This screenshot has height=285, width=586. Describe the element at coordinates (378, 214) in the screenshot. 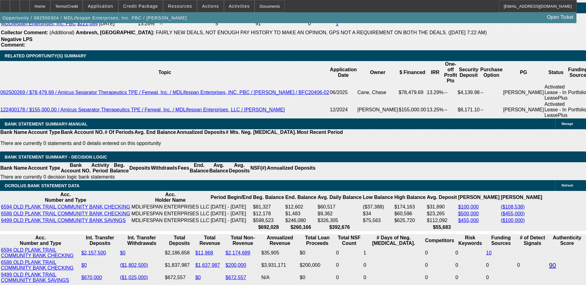

I see `td: $34` at that location.